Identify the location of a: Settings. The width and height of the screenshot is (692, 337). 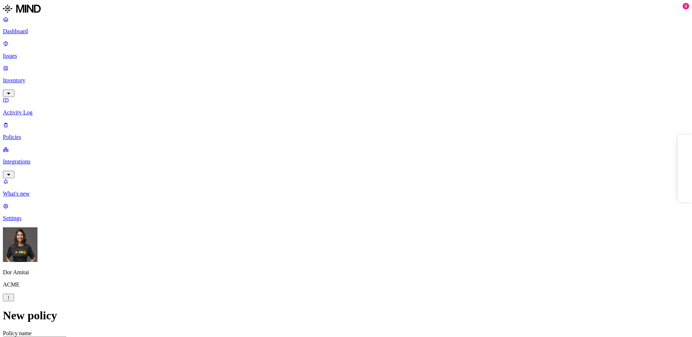
(346, 212).